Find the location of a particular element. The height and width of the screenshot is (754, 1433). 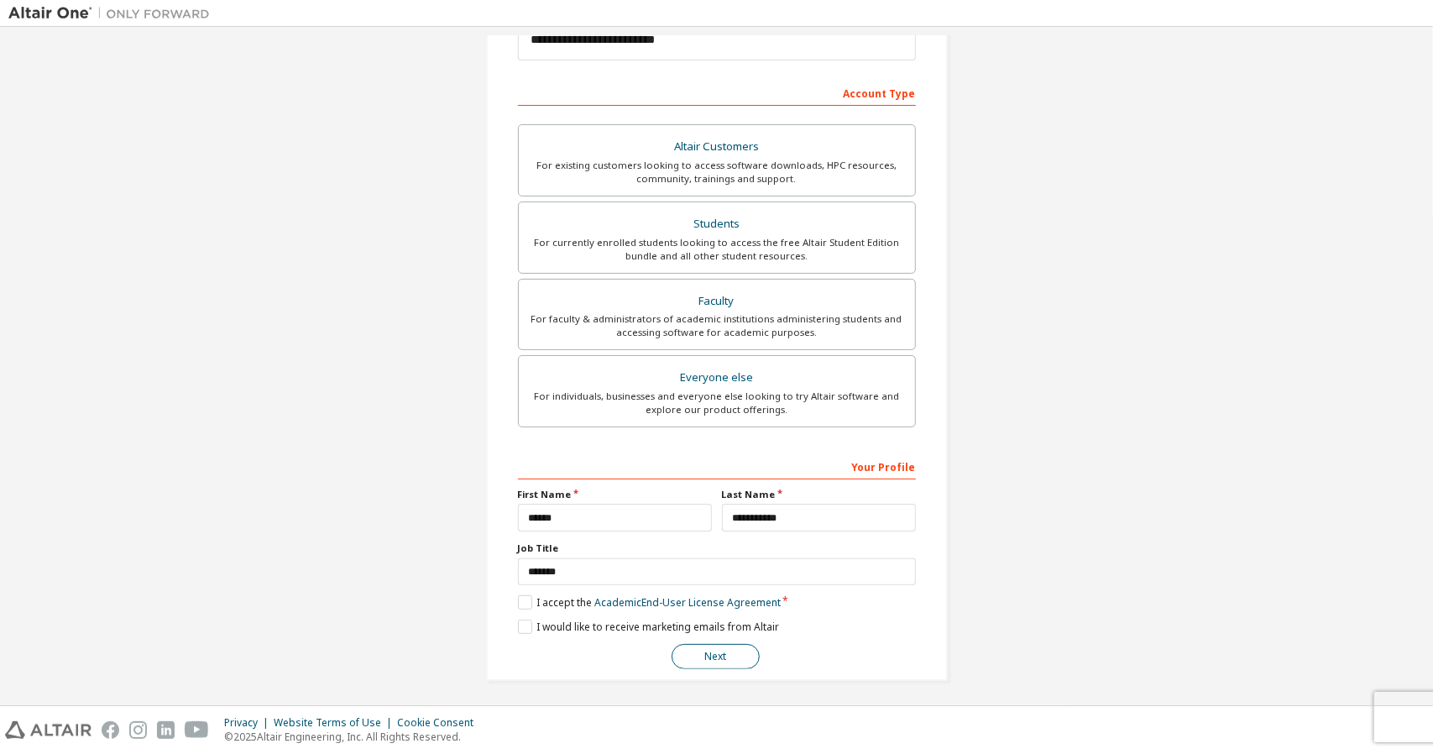

div: Website Terms of Use is located at coordinates (335, 723).